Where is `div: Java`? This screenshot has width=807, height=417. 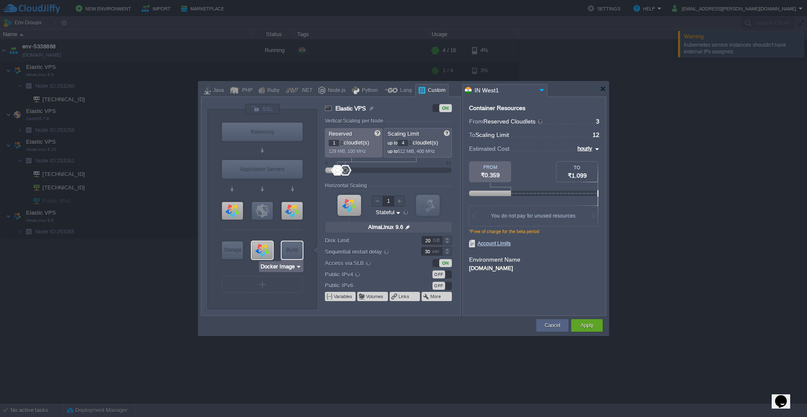 div: Java is located at coordinates (217, 91).